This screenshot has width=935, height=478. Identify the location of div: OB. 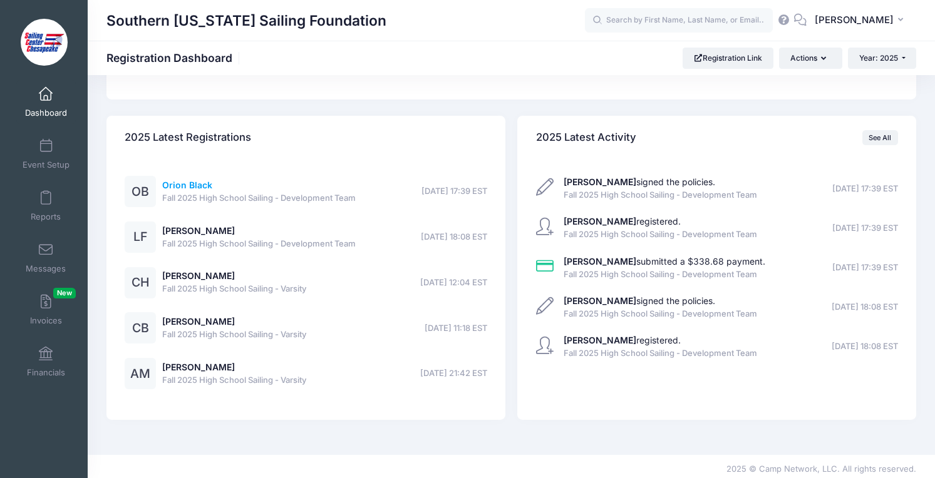
(140, 192).